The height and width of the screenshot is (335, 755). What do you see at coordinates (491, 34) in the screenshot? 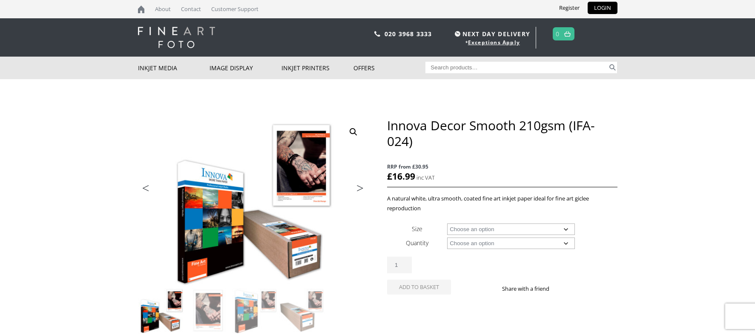
I see `span: NEXT DAY DELIVERY` at bounding box center [491, 34].